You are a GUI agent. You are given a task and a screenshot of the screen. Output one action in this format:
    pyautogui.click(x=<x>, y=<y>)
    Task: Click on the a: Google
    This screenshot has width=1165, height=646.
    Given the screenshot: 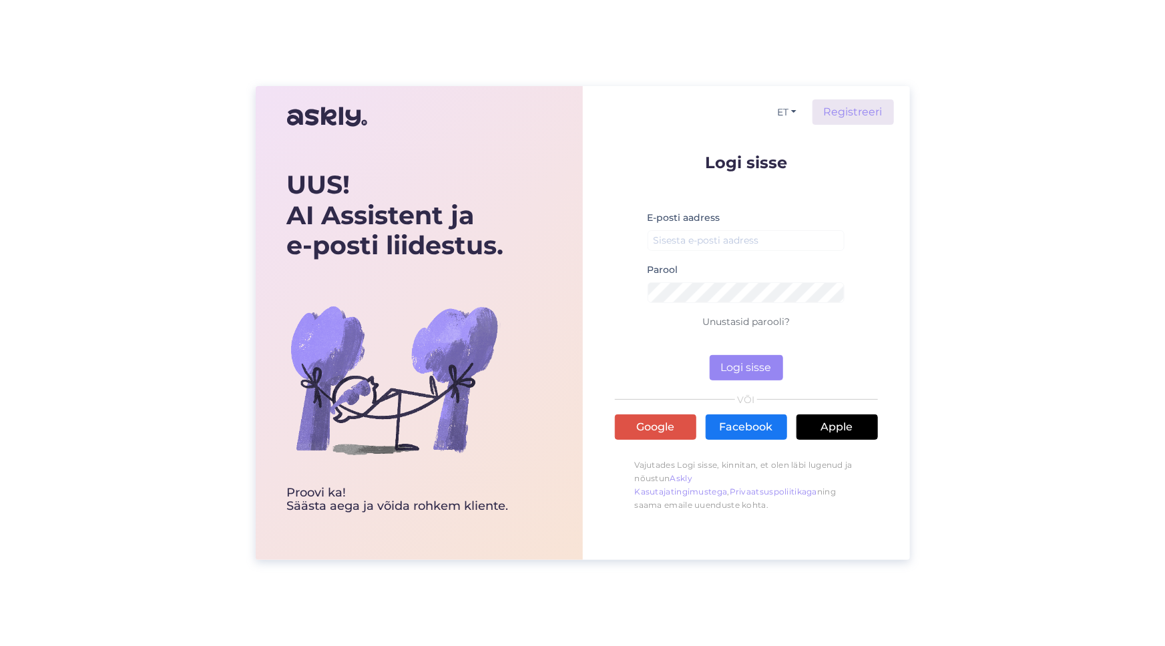 What is the action you would take?
    pyautogui.click(x=656, y=427)
    